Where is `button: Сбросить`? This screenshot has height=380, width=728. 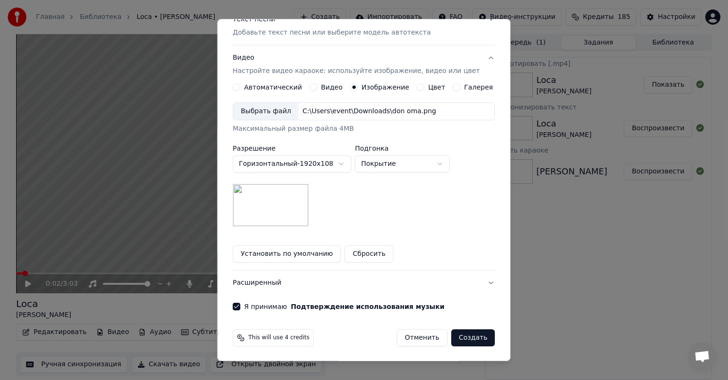 button: Сбросить is located at coordinates (369, 254).